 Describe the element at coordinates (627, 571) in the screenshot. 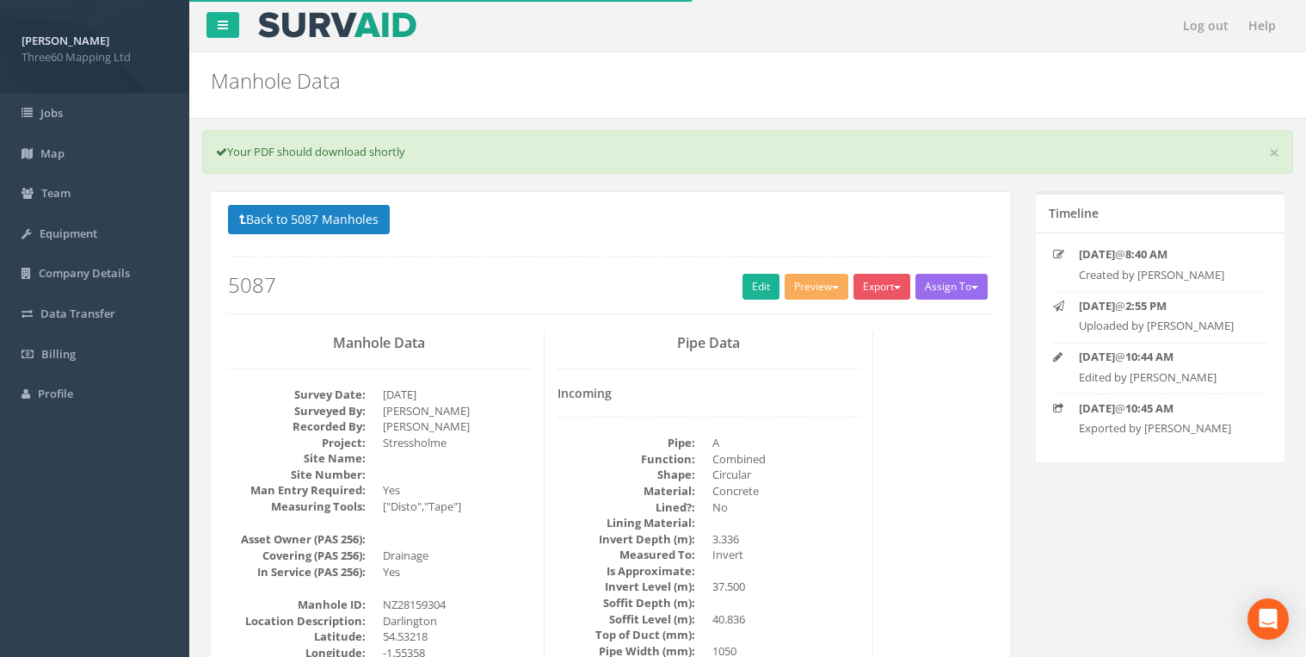

I see `dt: Is Approximate:` at that location.